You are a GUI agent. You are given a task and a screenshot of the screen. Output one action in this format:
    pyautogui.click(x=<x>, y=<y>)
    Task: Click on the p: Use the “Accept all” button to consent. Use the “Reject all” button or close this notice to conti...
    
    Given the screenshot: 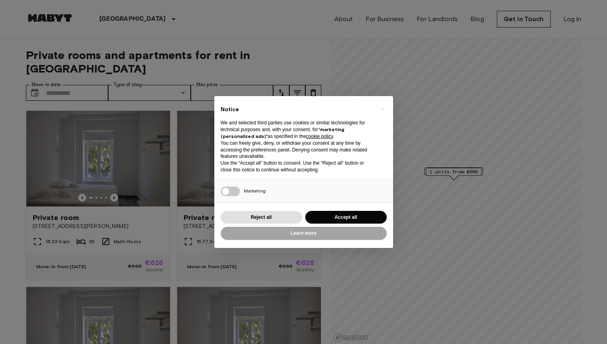 What is the action you would take?
    pyautogui.click(x=297, y=167)
    